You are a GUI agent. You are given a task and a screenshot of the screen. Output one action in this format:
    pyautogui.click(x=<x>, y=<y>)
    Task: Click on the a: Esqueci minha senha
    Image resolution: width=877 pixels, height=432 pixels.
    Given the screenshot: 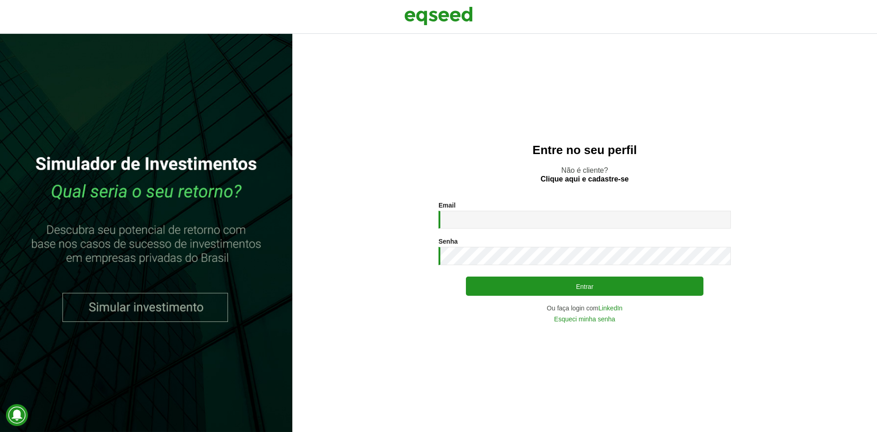 What is the action you would take?
    pyautogui.click(x=585, y=319)
    